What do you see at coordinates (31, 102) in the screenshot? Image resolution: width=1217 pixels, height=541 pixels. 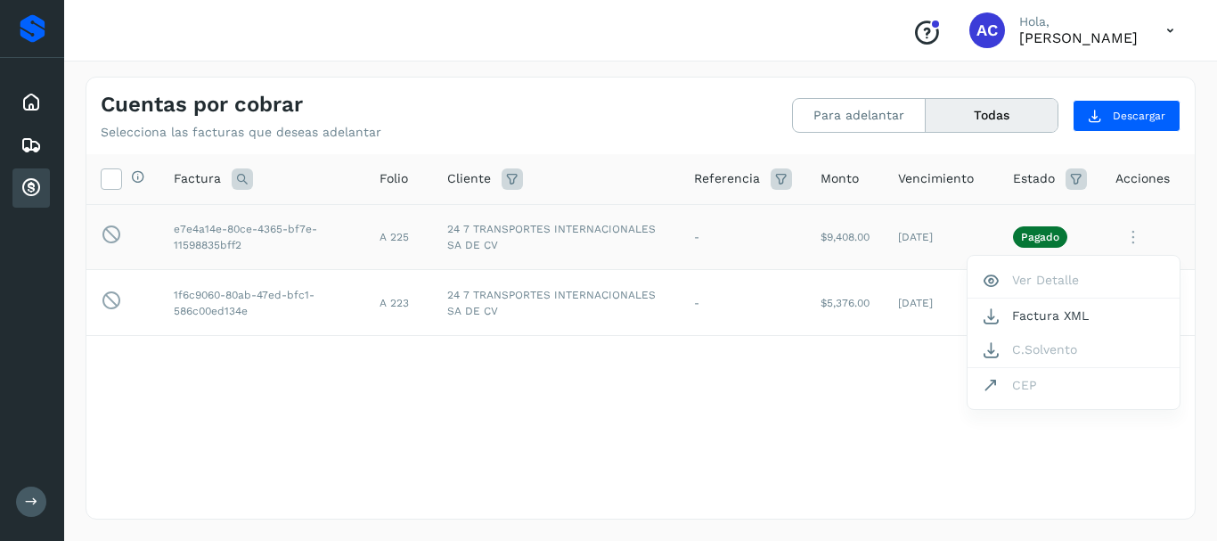 I see `div: Inicio` at bounding box center [31, 102].